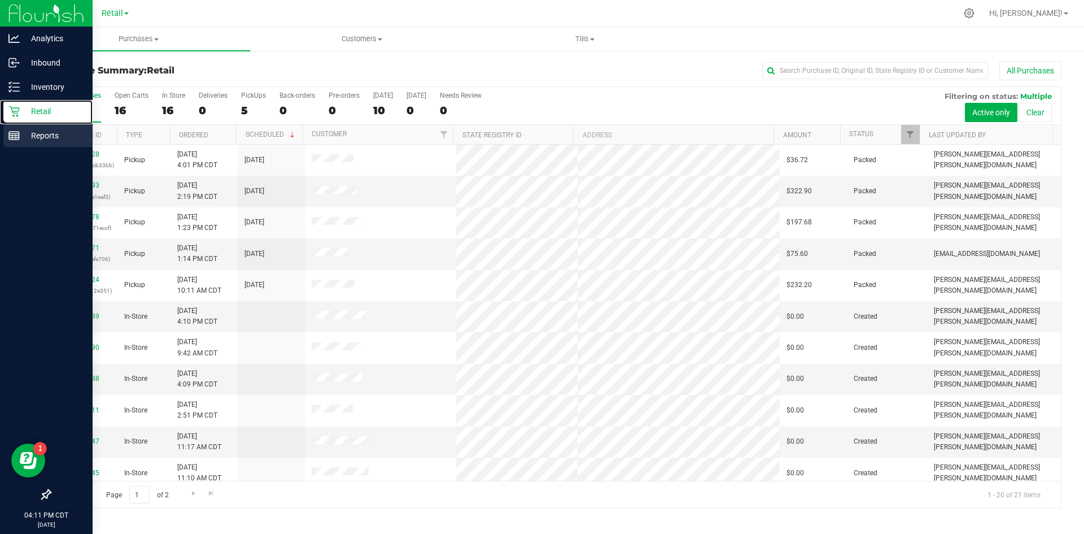  Describe the element at coordinates (361, 39) in the screenshot. I see `span: Customers` at that location.